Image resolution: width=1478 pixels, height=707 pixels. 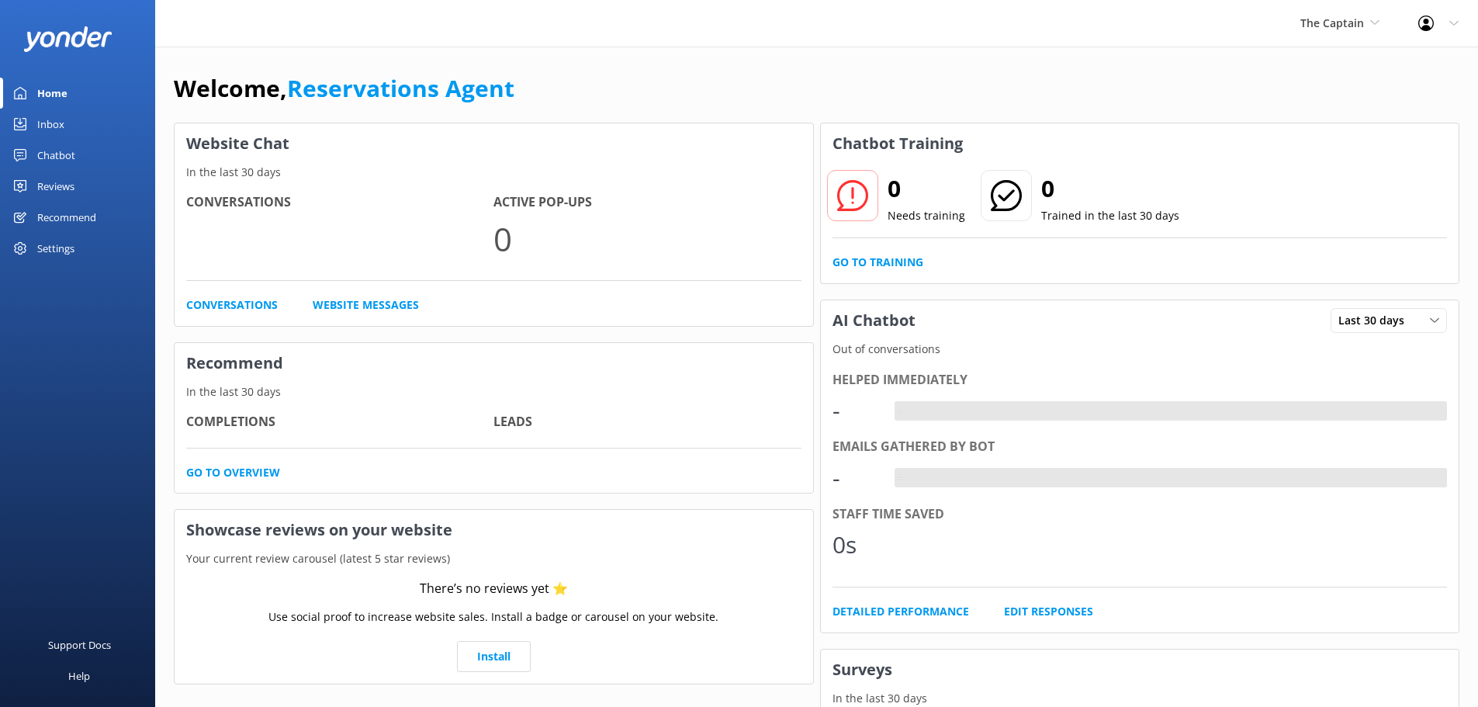 What do you see at coordinates (647, 203) in the screenshot?
I see `h4: Active Pop-ups` at bounding box center [647, 203].